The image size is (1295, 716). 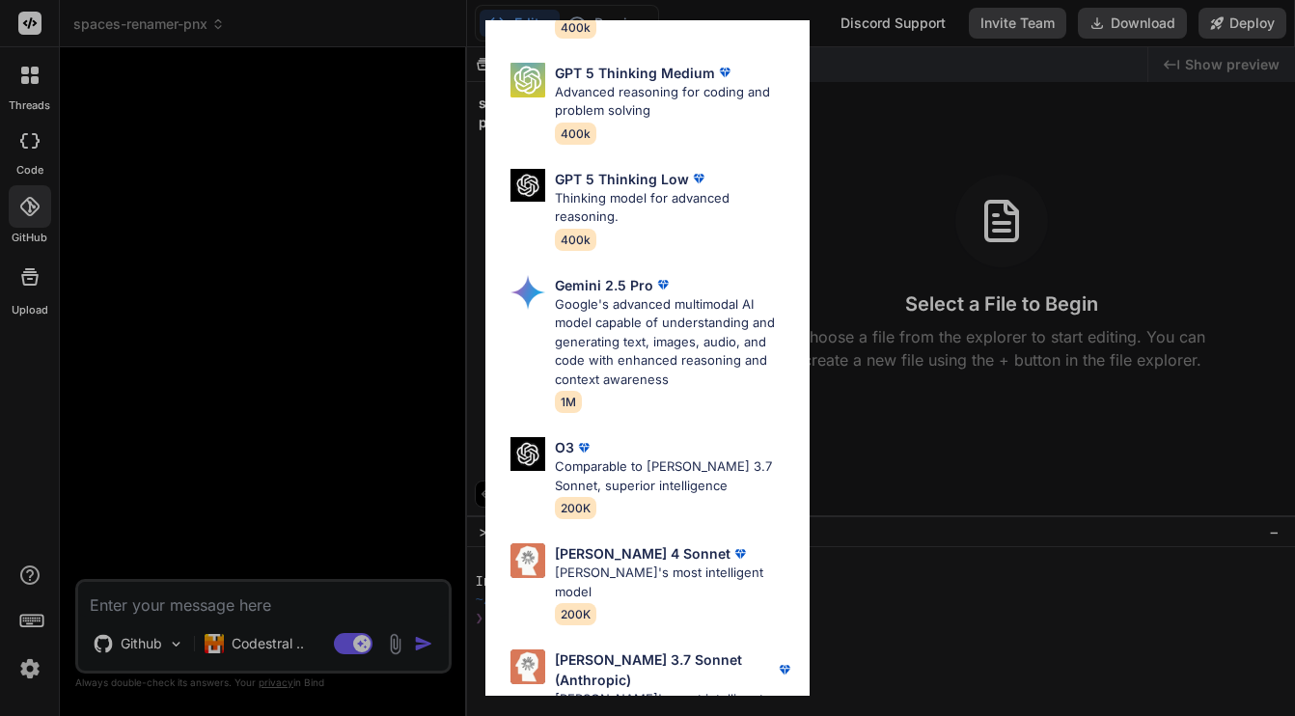 What do you see at coordinates (568, 401) in the screenshot?
I see `span: 1M` at bounding box center [568, 401].